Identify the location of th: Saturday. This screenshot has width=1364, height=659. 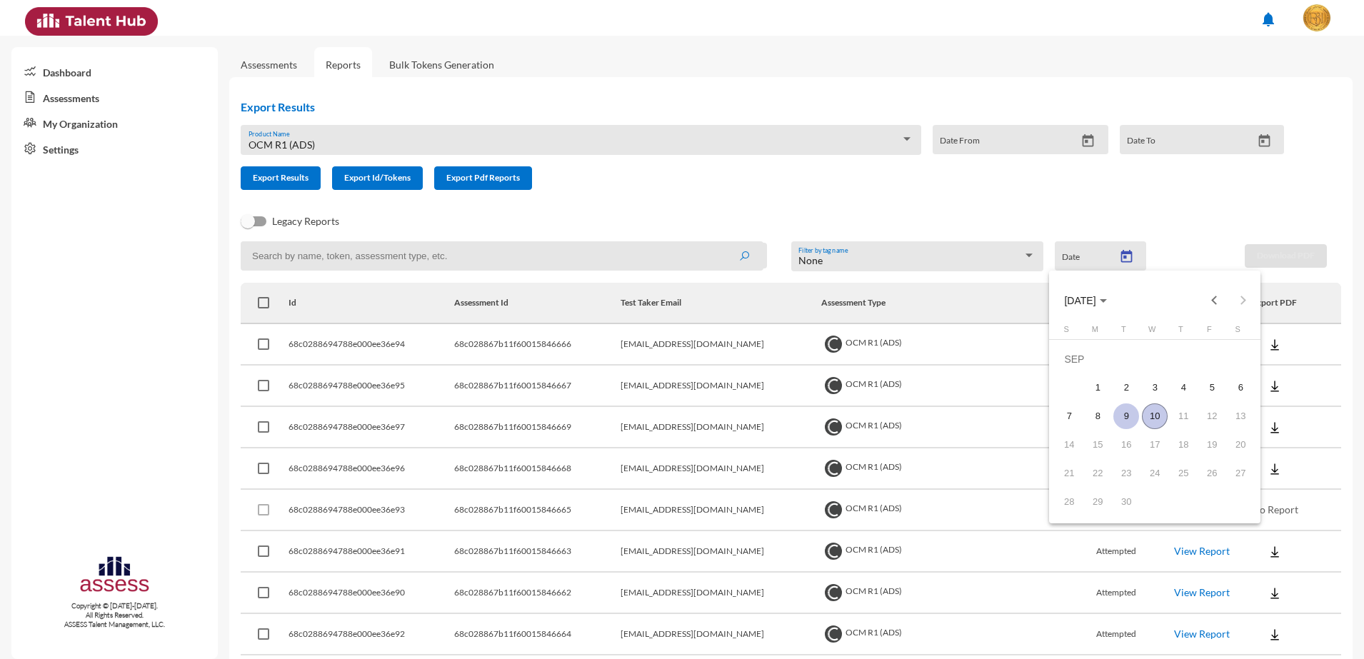
(1240, 332).